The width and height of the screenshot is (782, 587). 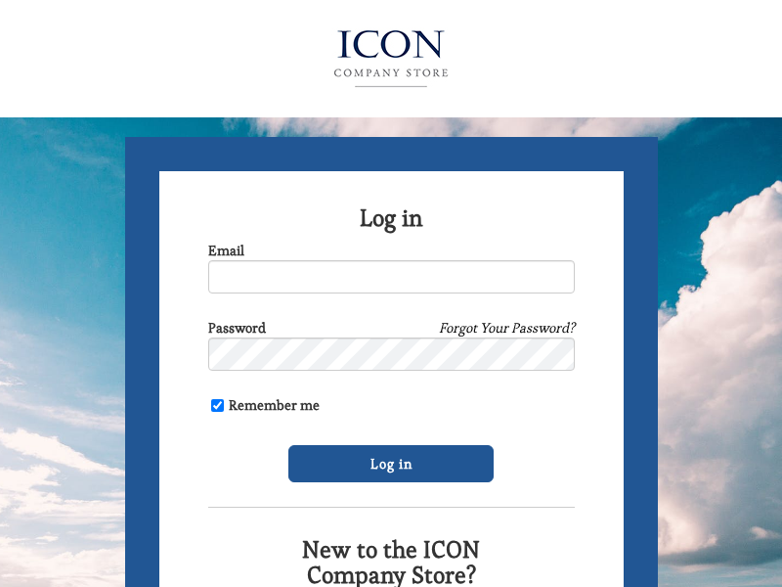 I want to click on a: Forgot Your Password?, so click(x=507, y=328).